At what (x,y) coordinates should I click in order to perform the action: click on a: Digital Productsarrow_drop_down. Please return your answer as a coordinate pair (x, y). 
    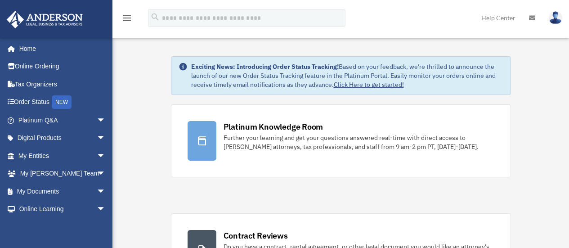
    Looking at the image, I should click on (63, 138).